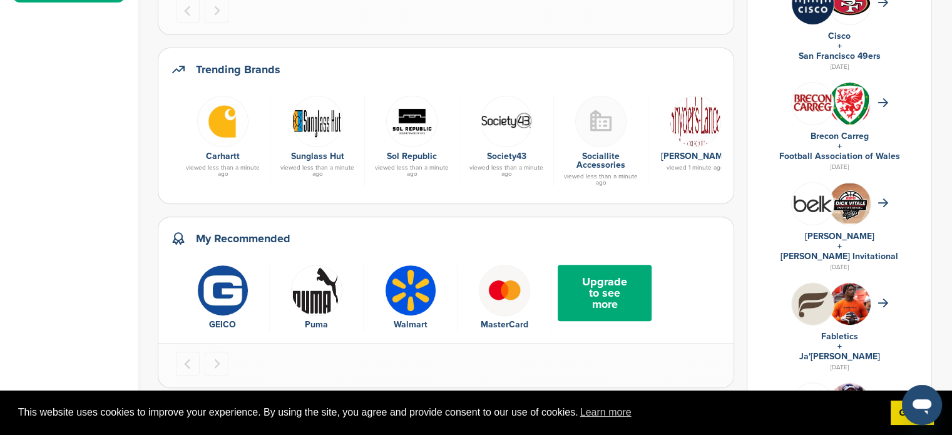 The width and height of the screenshot is (952, 435). What do you see at coordinates (696, 121) in the screenshot?
I see `a: Open uri20141112 50798 igwug2` at bounding box center [696, 121].